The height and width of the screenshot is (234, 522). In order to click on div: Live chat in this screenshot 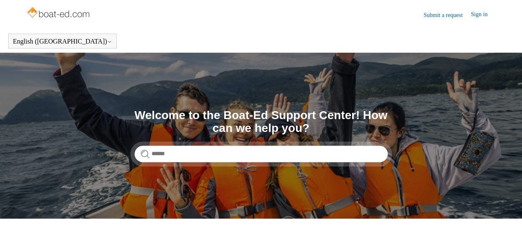, I will do `click(511, 223)`.